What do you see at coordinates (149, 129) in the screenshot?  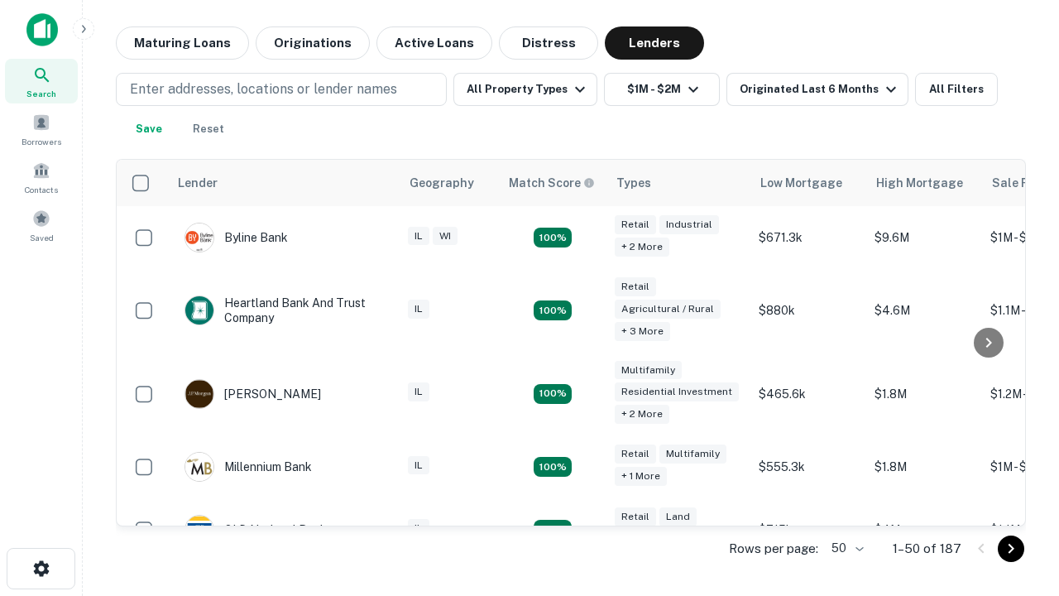 I see `button: Save your search to get updates of matches that match your search criteria.` at bounding box center [149, 129].